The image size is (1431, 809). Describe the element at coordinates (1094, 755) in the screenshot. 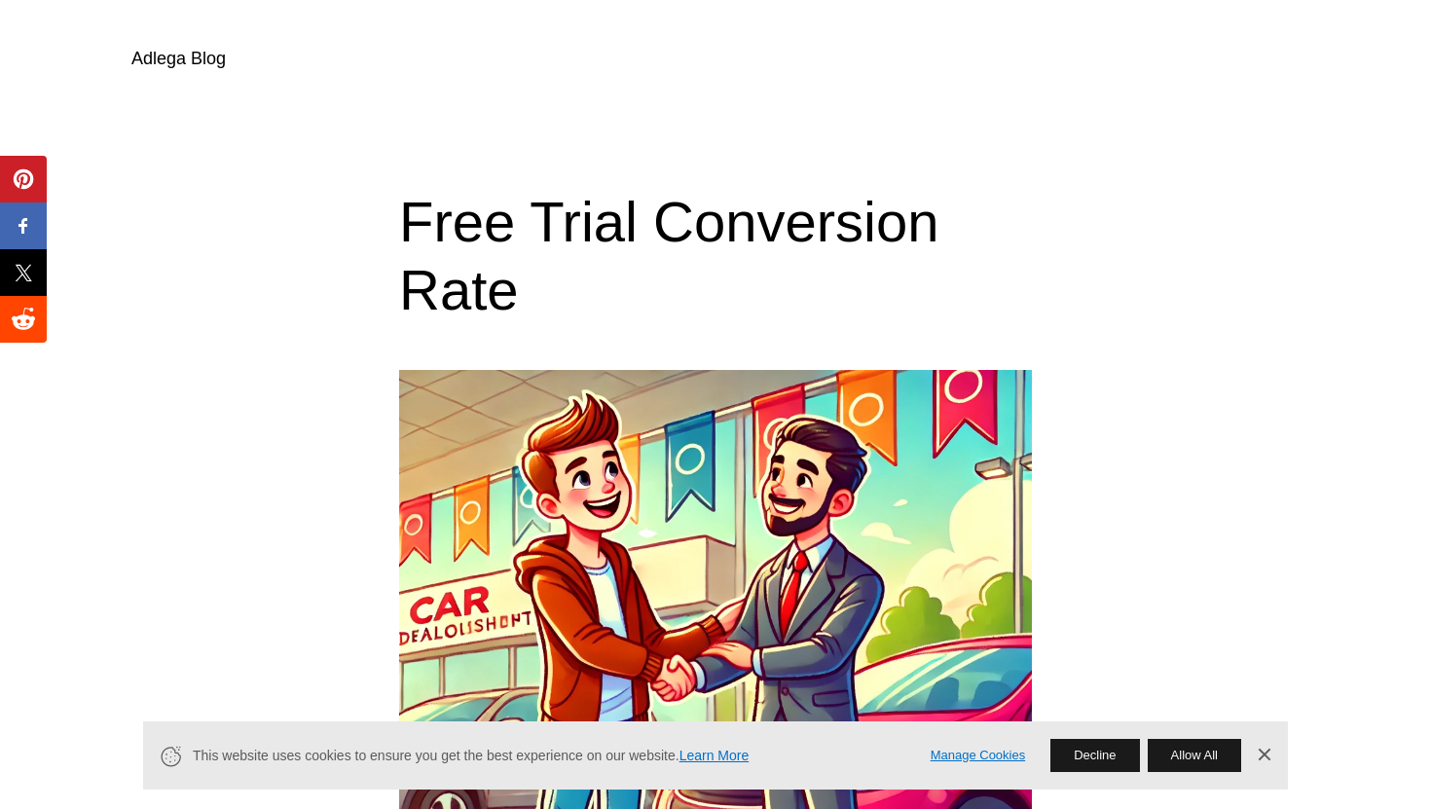

I see `button: Decline` at that location.